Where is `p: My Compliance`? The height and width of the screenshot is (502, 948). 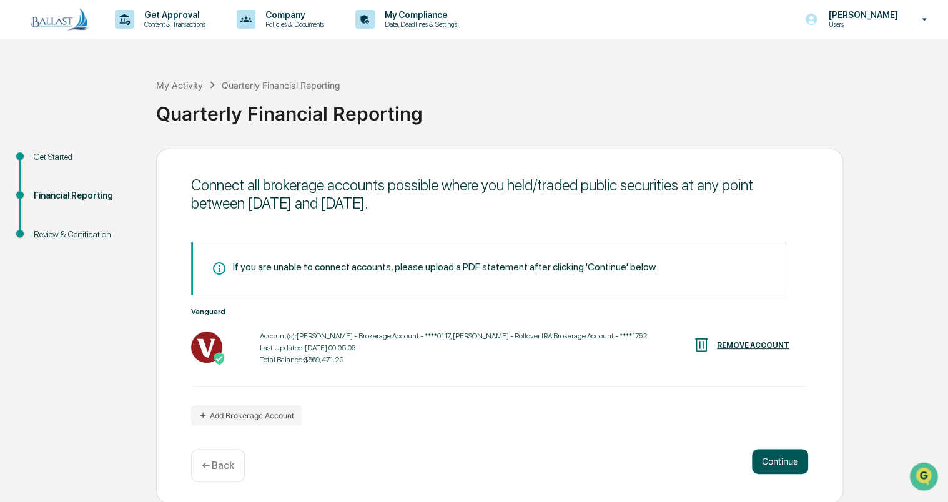
p: My Compliance is located at coordinates (419, 15).